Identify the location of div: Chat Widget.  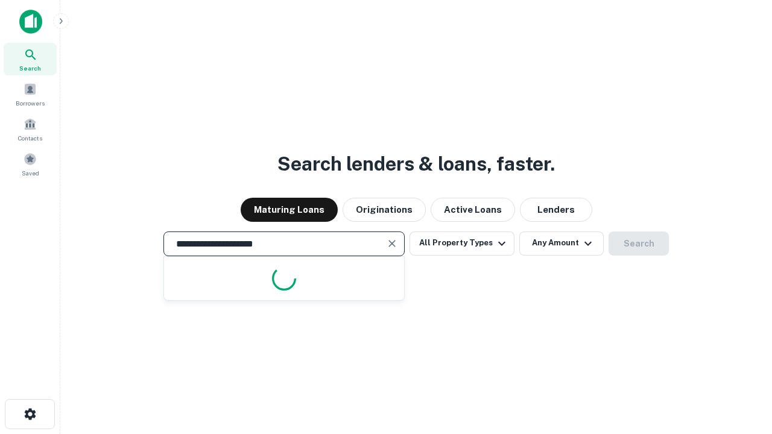
(742, 367).